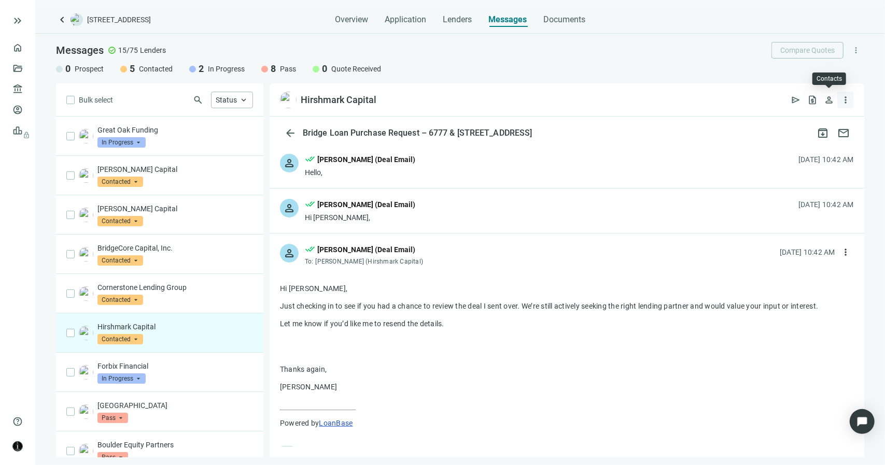 The width and height of the screenshot is (885, 465). I want to click on a: keyboard_arrow_left, so click(62, 20).